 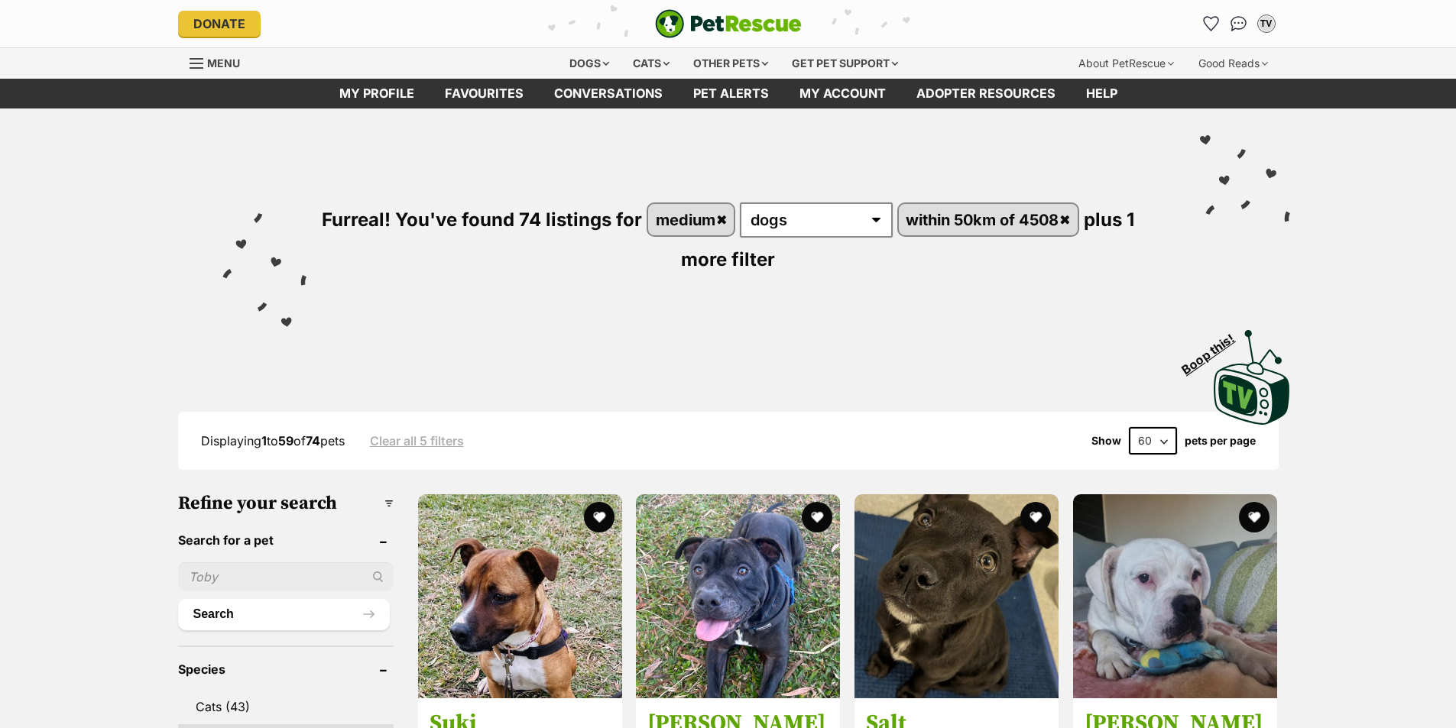 What do you see at coordinates (219, 24) in the screenshot?
I see `a: Donate` at bounding box center [219, 24].